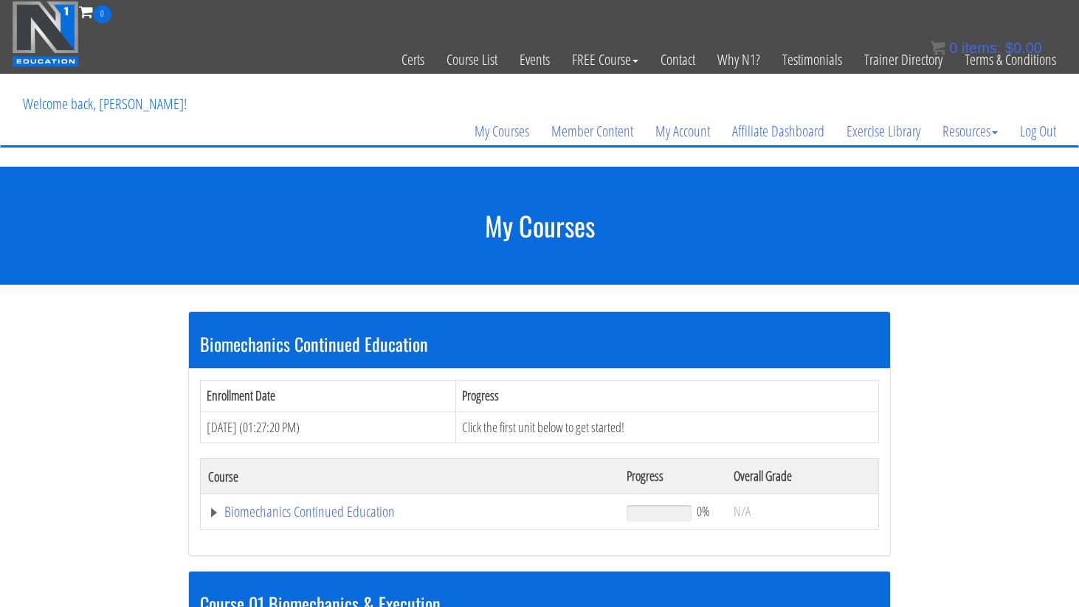 The height and width of the screenshot is (607, 1079). I want to click on a: Course List, so click(472, 60).